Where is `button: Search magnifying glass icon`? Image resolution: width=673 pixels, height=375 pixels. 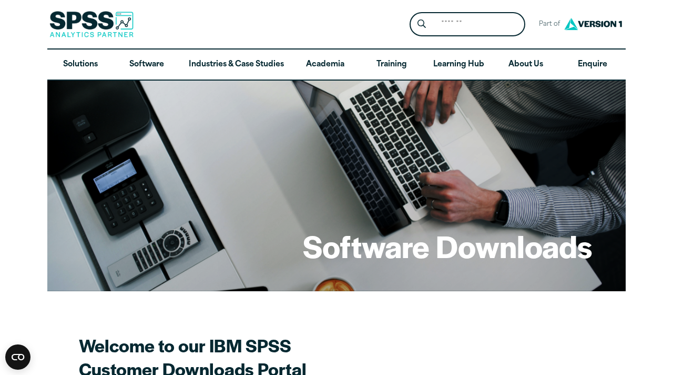 button: Search magnifying glass icon is located at coordinates (422, 24).